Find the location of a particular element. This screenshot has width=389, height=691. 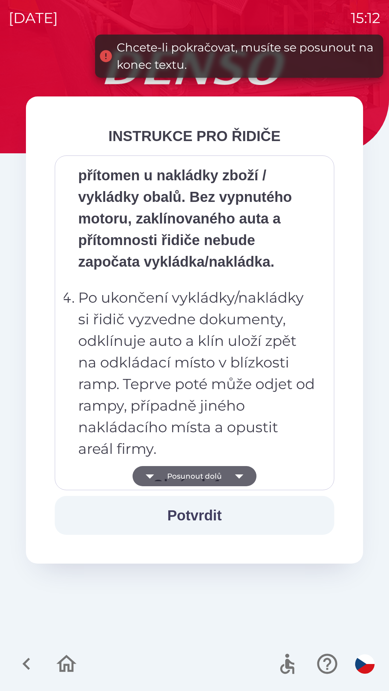

p: 15:12 is located at coordinates (365, 18).